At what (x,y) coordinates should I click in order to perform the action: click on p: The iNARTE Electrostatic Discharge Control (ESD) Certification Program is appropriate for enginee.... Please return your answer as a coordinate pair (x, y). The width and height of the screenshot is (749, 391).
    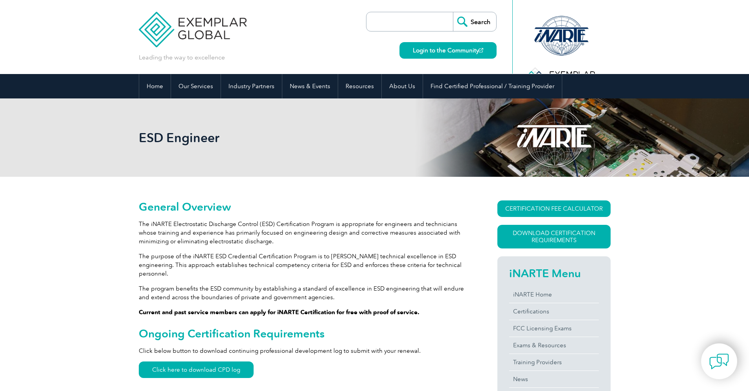
    Looking at the image, I should click on (304, 232).